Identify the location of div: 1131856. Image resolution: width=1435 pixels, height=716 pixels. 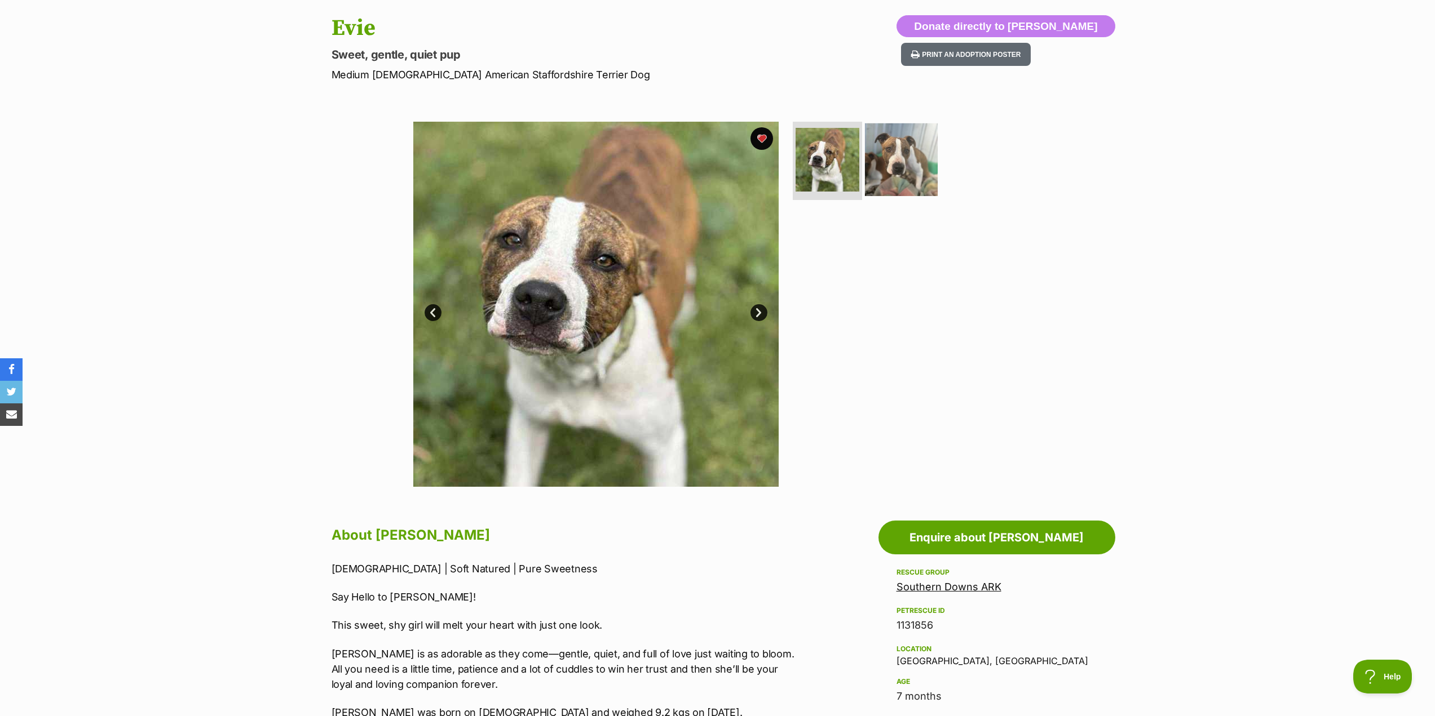
(997, 626).